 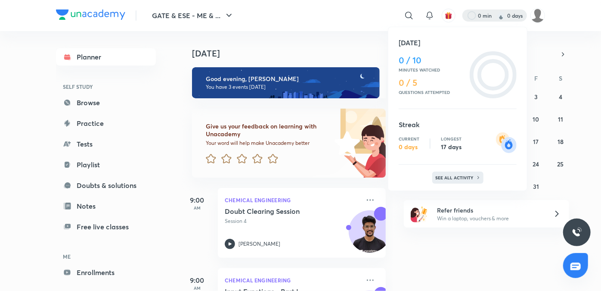 I want to click on p: Questions attempted, so click(x=433, y=92).